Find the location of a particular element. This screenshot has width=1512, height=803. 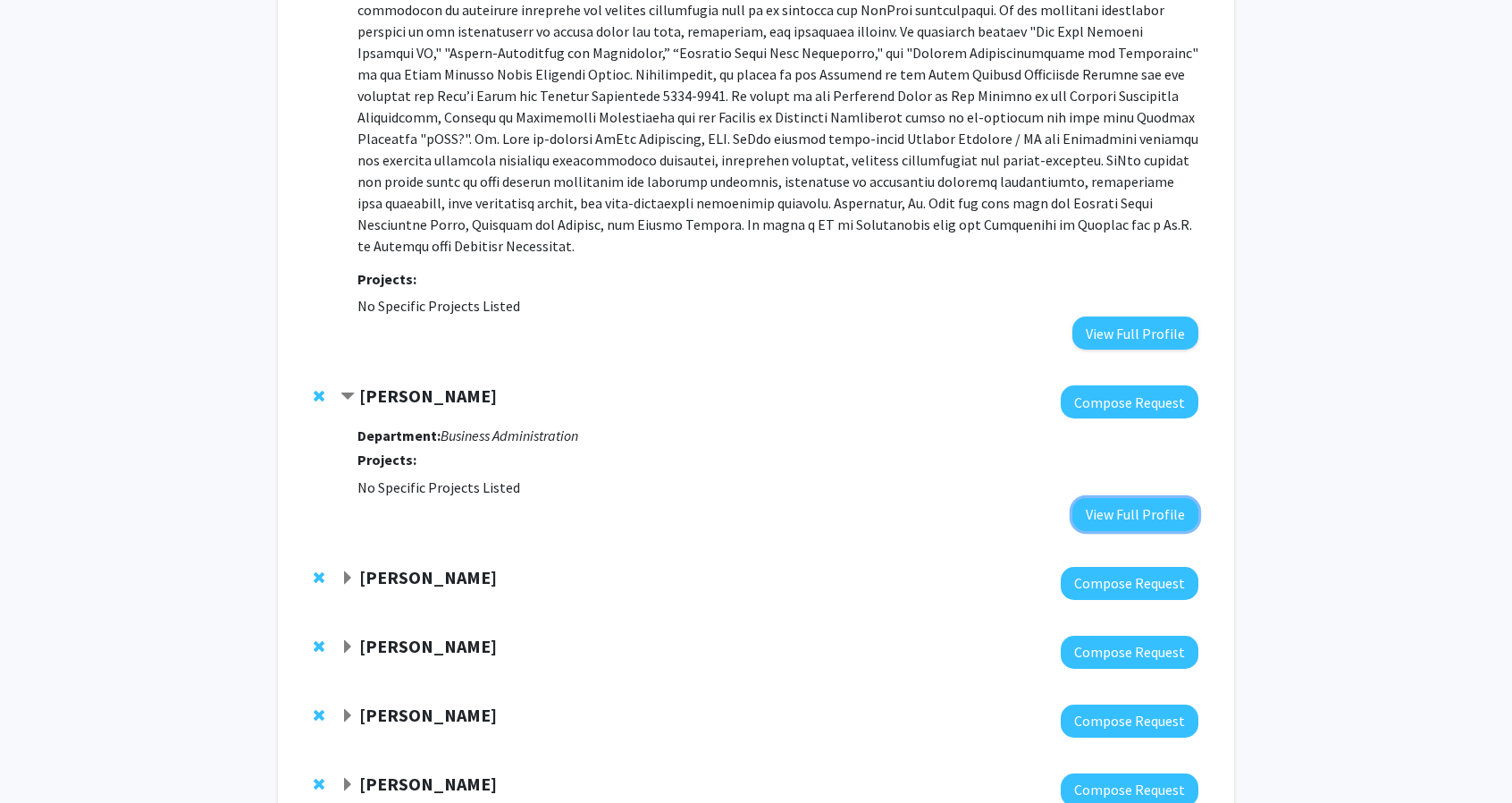

span: Expand Manuel Hermosilla Bookmark is located at coordinates (347, 578).